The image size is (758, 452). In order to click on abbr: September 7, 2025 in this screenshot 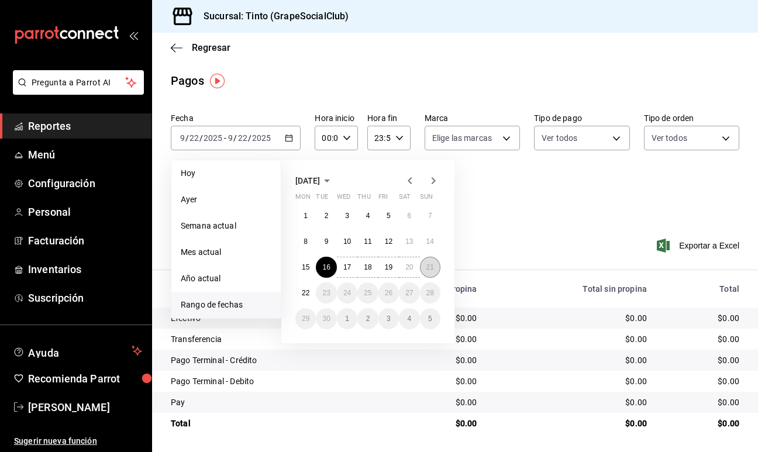, I will do `click(430, 216)`.